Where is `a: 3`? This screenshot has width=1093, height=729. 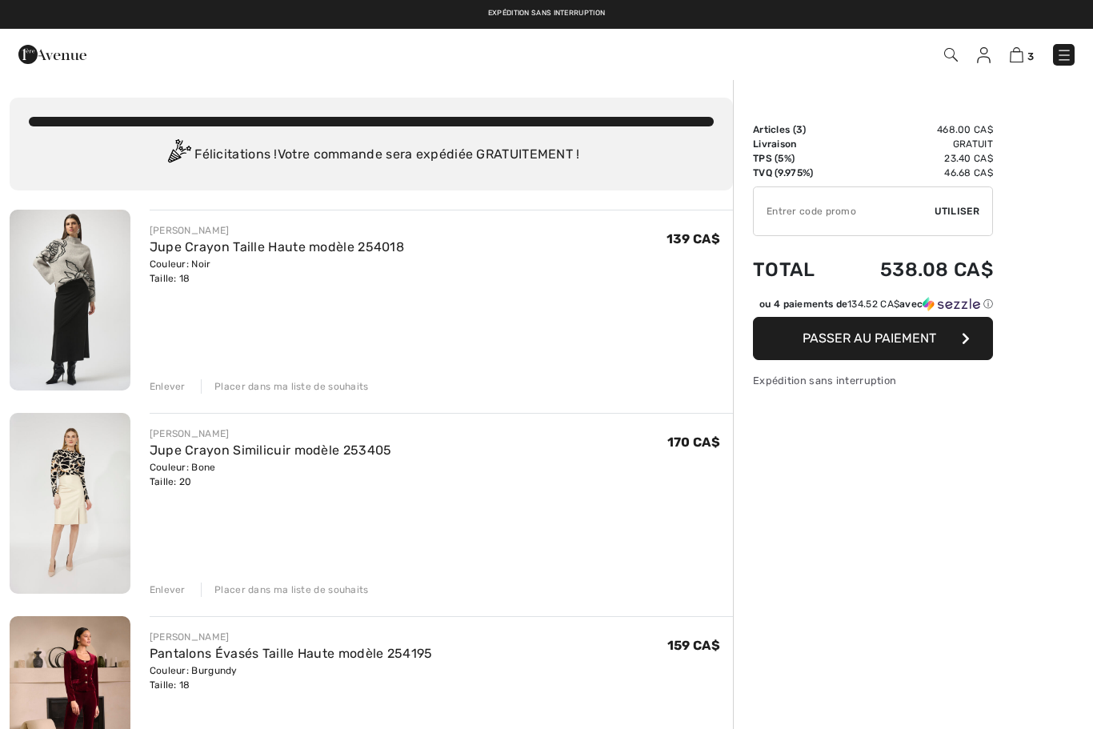
a: 3 is located at coordinates (1022, 54).